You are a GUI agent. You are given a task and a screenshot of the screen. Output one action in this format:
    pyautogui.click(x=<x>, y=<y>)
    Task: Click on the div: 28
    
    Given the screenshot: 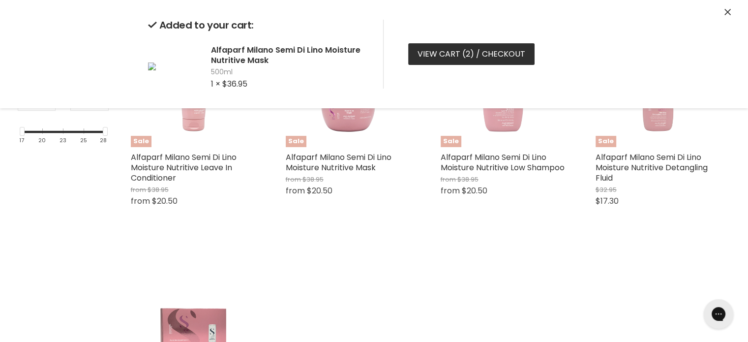 What is the action you would take?
    pyautogui.click(x=103, y=140)
    